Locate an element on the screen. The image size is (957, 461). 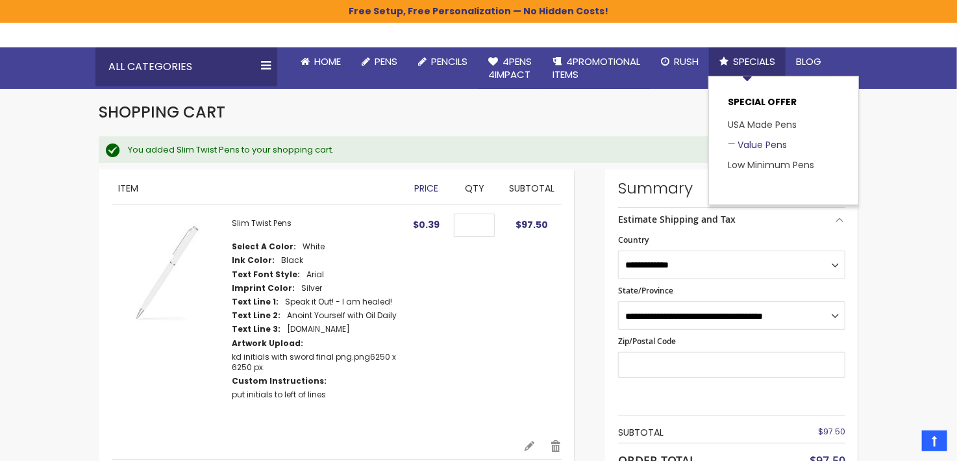
dt: Select A Color is located at coordinates (264, 247).